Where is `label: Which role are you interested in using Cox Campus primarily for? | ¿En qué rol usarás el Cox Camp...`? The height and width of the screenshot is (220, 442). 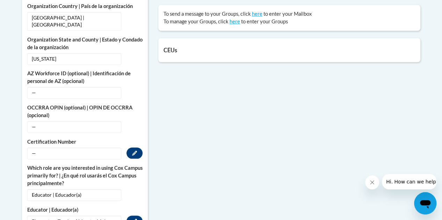
label: Which role are you interested in using Cox Campus primarily for? | ¿En qué rol usarás el Cox Camp... is located at coordinates (85, 176).